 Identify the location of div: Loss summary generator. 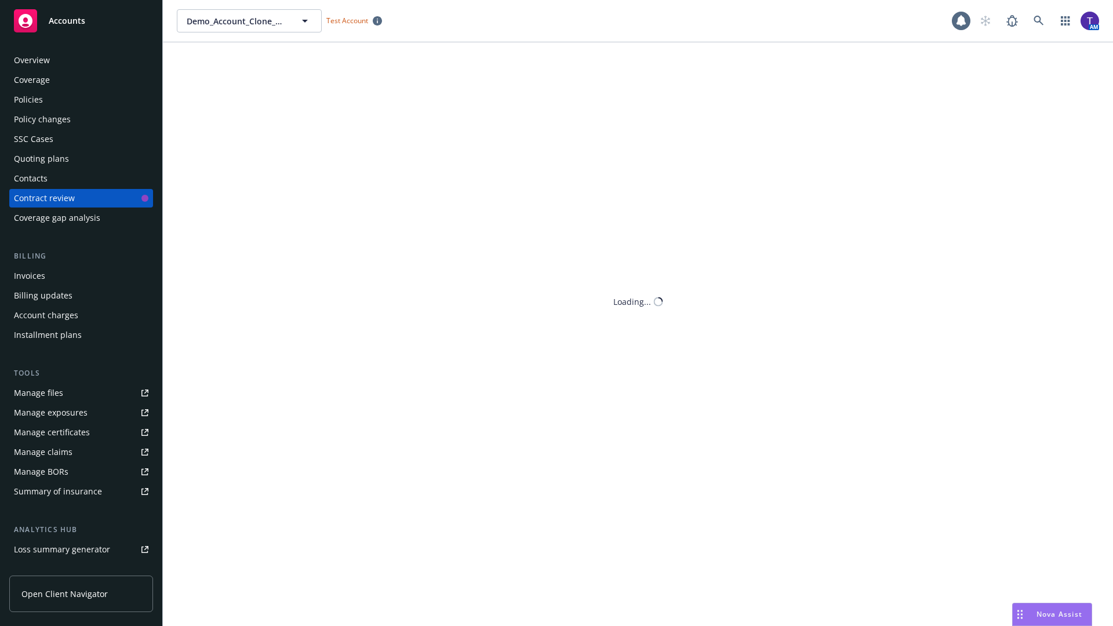
(62, 550).